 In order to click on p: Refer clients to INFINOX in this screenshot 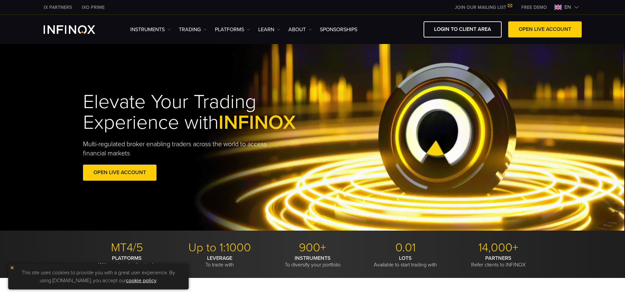, I will do `click(498, 261)`.